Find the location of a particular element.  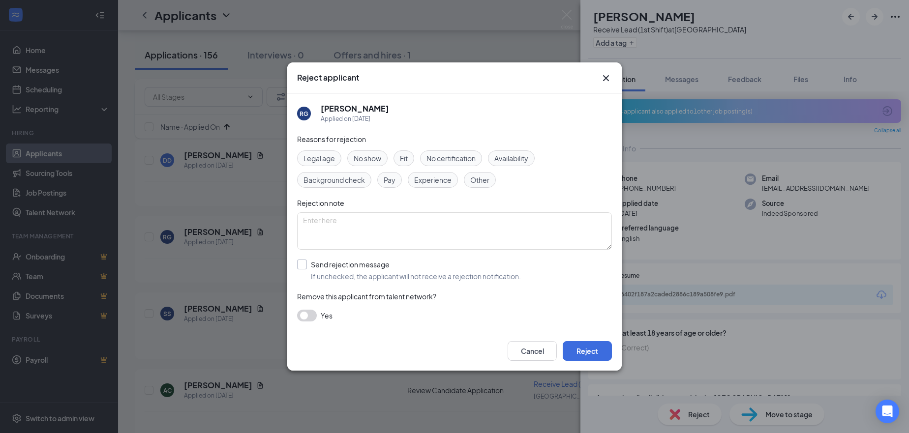

button: Cancel is located at coordinates (532, 351).